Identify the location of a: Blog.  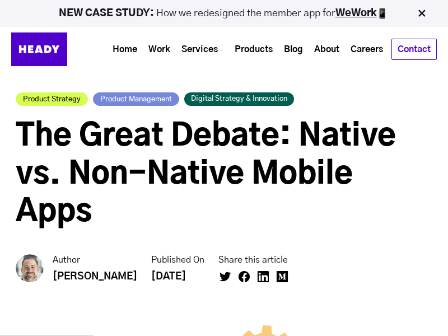
(294, 49).